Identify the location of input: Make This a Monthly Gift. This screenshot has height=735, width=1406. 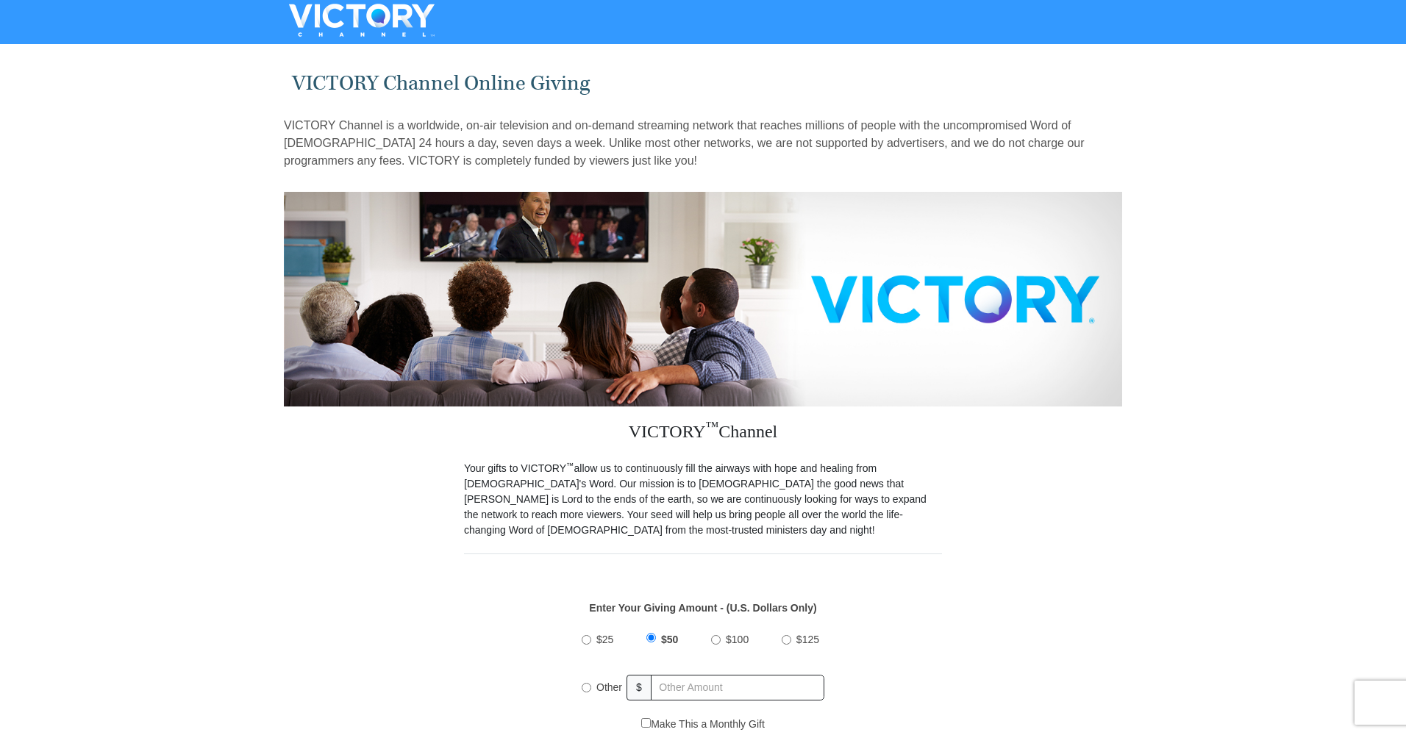
(646, 723).